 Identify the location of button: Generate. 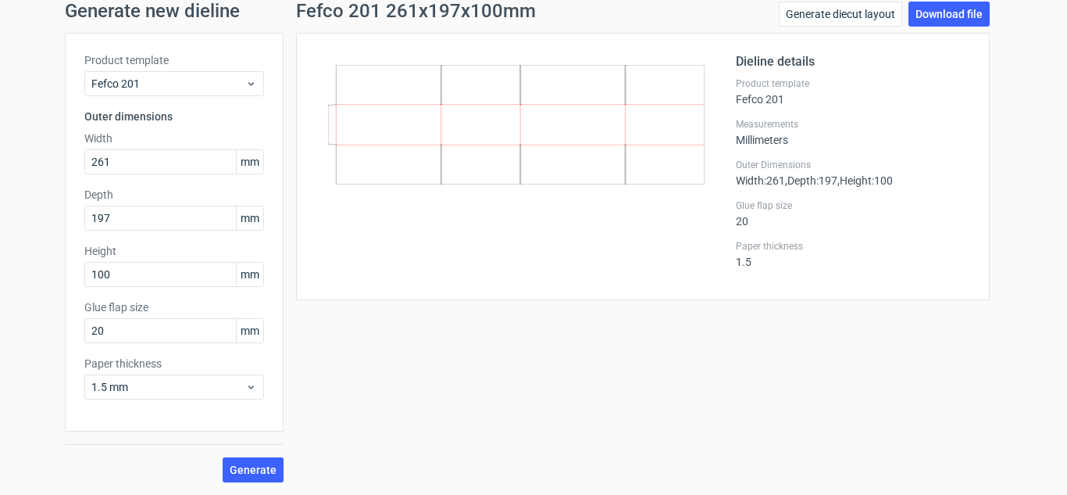
(253, 470).